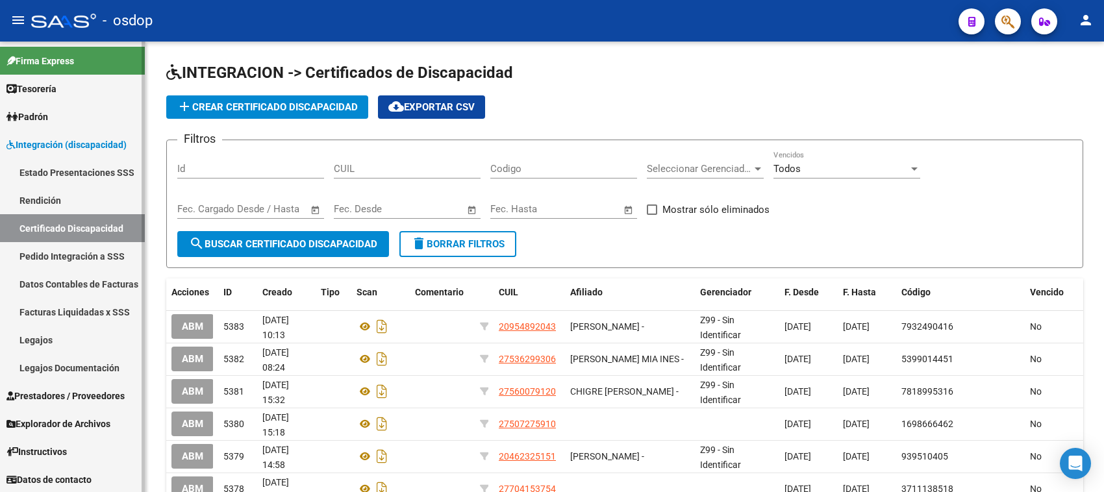 This screenshot has height=492, width=1104. I want to click on mat-icon: menu, so click(18, 20).